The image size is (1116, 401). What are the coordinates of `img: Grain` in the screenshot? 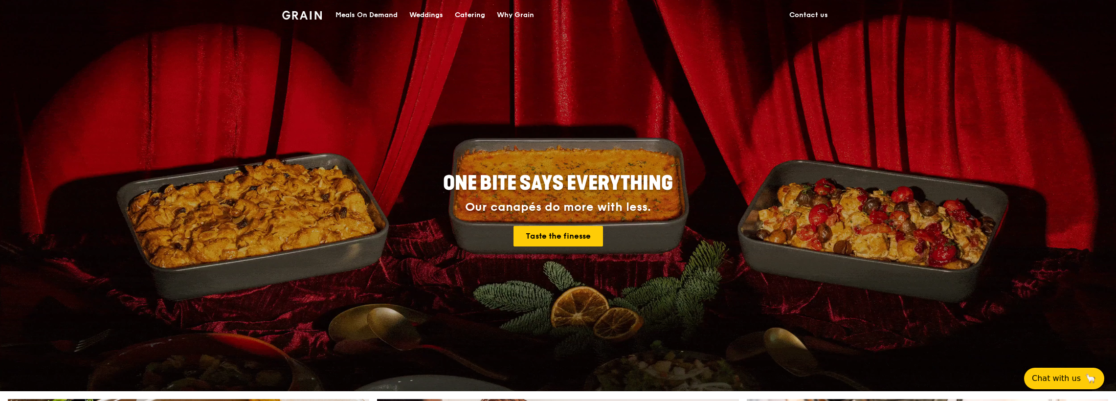 It's located at (302, 15).